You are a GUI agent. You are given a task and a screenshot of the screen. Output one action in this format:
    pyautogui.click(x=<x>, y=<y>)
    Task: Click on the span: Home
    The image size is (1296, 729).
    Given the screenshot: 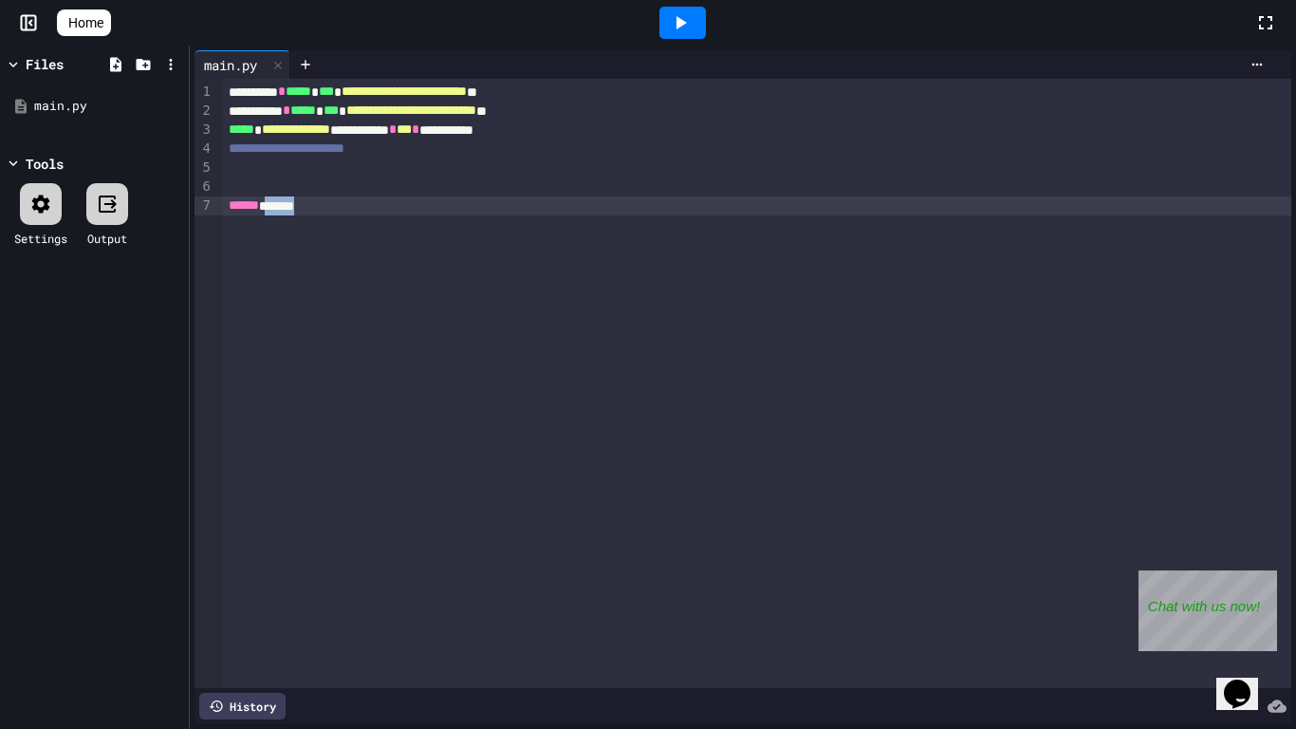 What is the action you would take?
    pyautogui.click(x=85, y=23)
    